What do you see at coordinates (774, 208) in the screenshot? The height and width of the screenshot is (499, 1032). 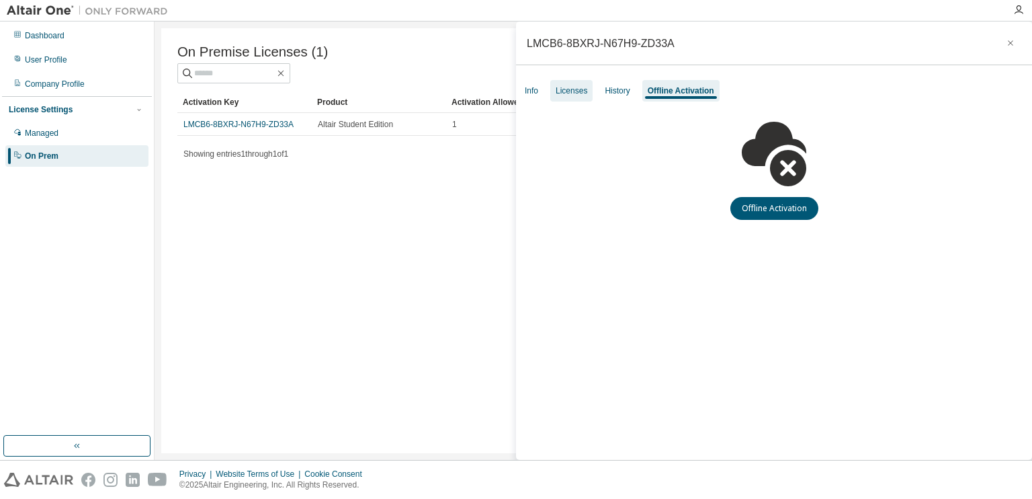 I see `button: Offline Activation` at bounding box center [774, 208].